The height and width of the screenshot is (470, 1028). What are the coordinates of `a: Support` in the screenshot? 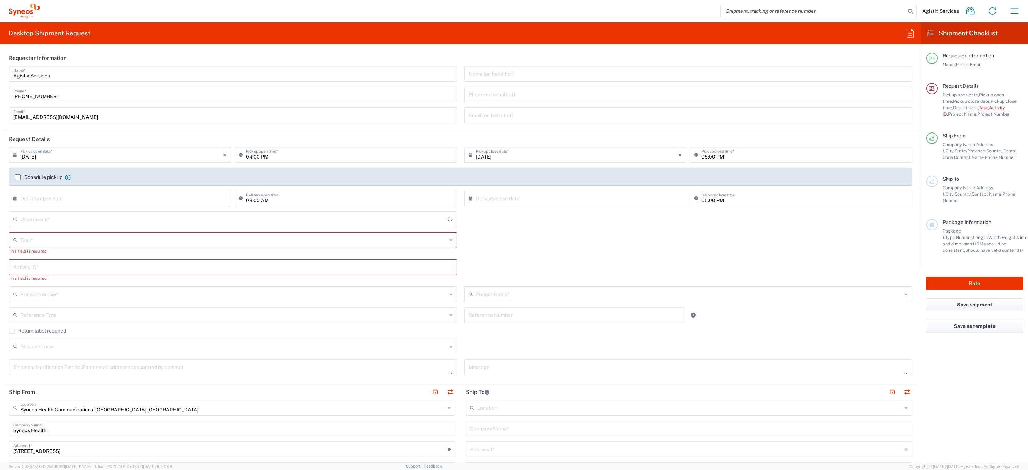 It's located at (415, 466).